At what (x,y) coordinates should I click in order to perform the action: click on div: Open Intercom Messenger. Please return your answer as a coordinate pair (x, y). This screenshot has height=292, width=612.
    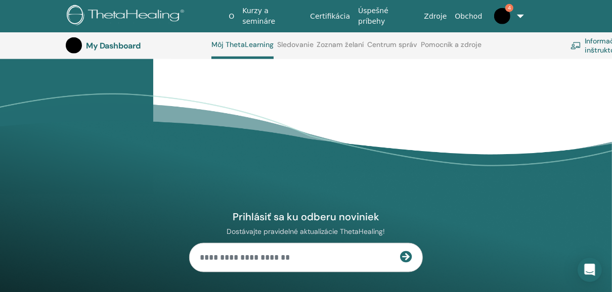
    Looking at the image, I should click on (590, 270).